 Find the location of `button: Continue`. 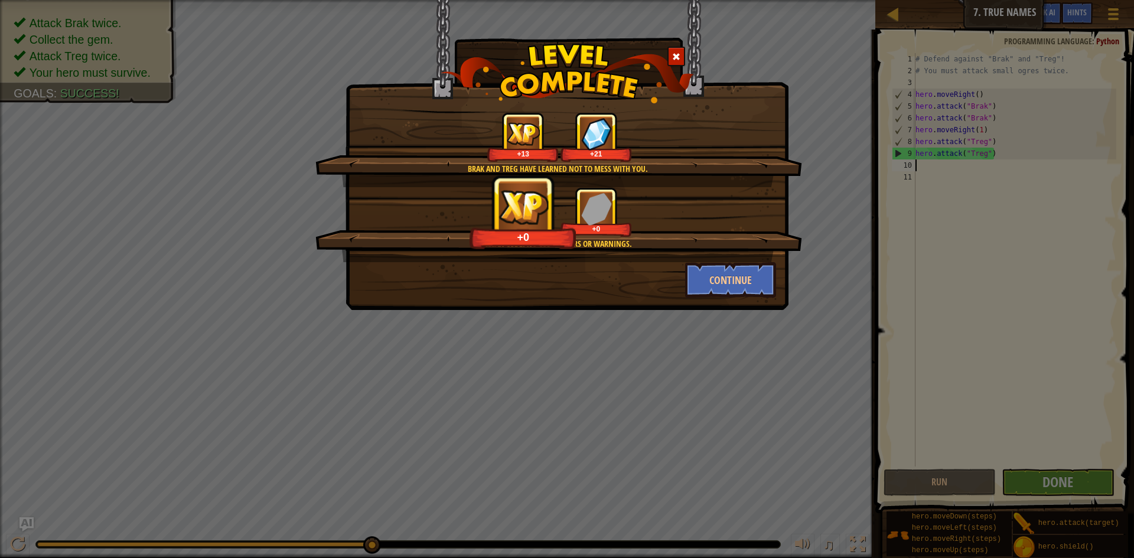

button: Continue is located at coordinates (731, 280).